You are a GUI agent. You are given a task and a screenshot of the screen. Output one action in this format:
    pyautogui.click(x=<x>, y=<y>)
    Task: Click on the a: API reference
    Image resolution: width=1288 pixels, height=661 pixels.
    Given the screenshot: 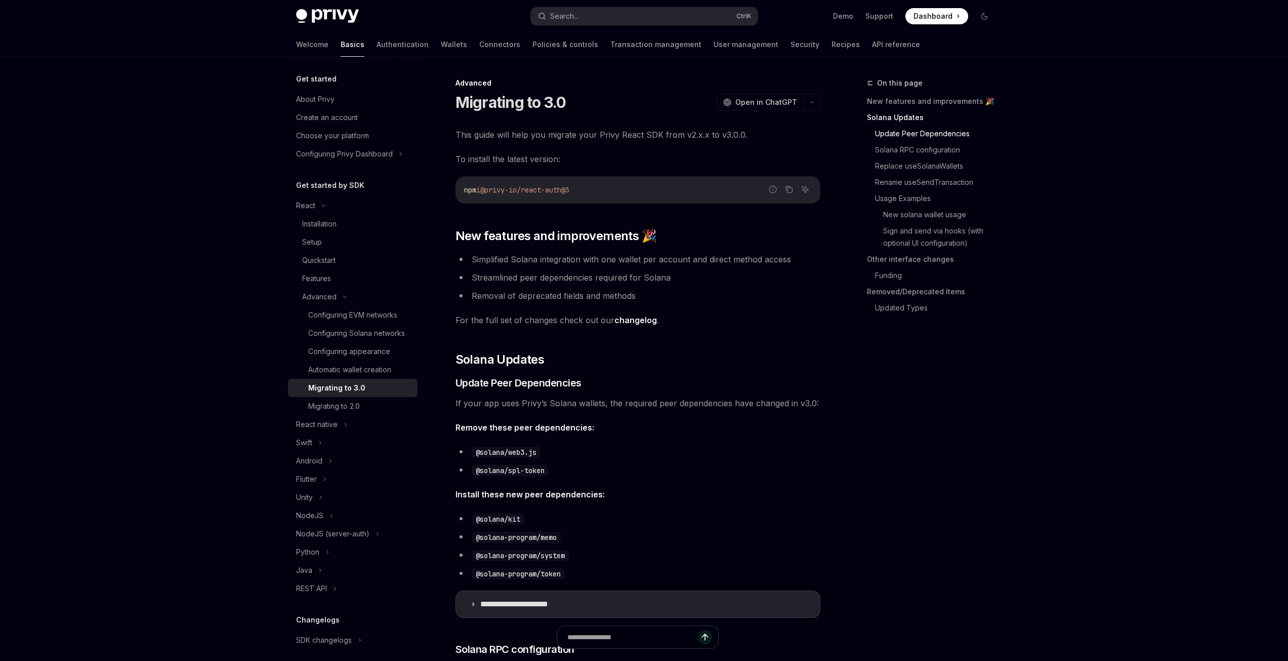 What is the action you would take?
    pyautogui.click(x=896, y=45)
    